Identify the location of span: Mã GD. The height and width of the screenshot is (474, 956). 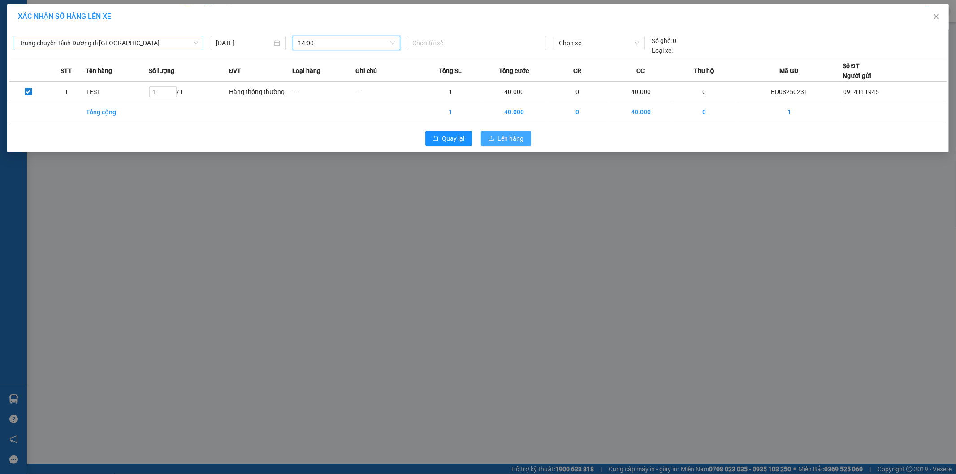
(789, 71).